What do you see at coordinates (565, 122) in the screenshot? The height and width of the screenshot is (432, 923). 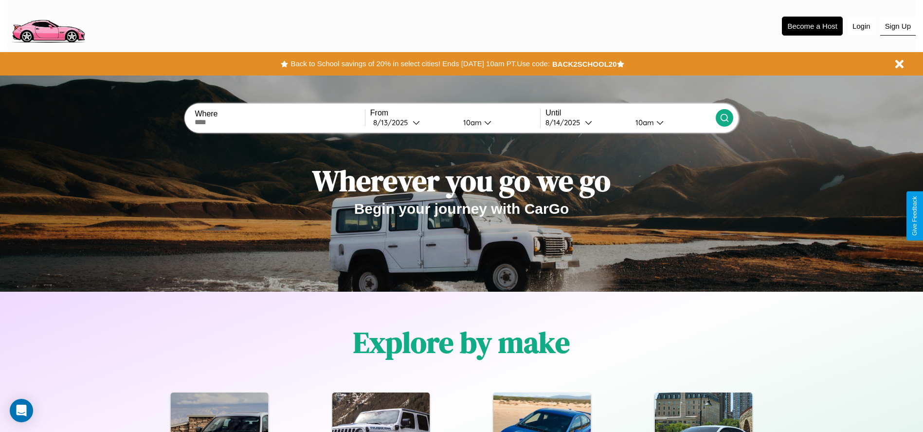 I see `div: 8 / 14 / 2025` at bounding box center [565, 122].